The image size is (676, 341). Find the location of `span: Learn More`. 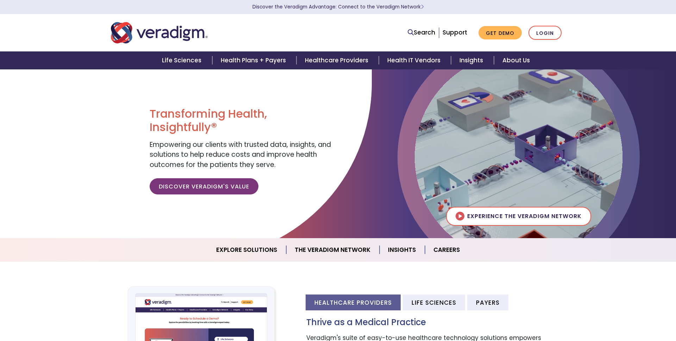

span: Learn More is located at coordinates (422, 7).